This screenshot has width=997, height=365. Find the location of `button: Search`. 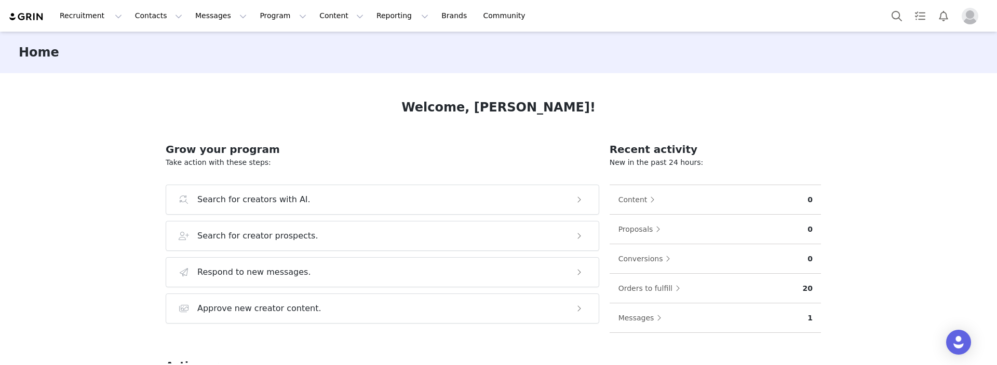

button: Search is located at coordinates (896, 16).